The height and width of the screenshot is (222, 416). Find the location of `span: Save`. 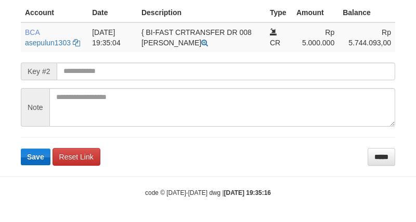

span: Save is located at coordinates (35, 157).